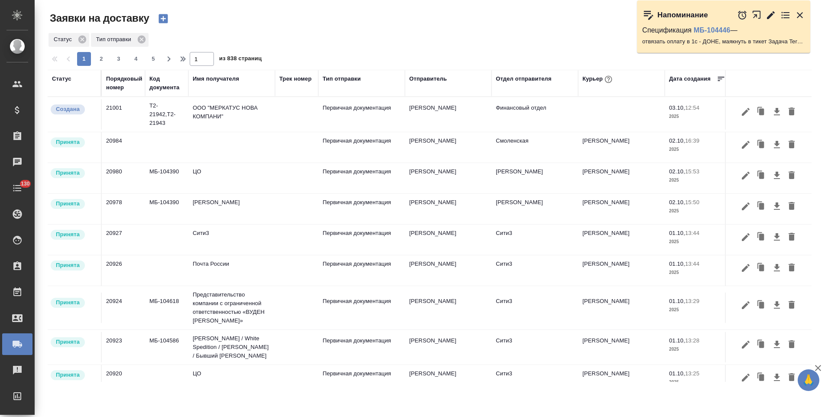 The image size is (828, 417). What do you see at coordinates (123, 178) in the screenshot?
I see `td: 20980` at bounding box center [123, 178].